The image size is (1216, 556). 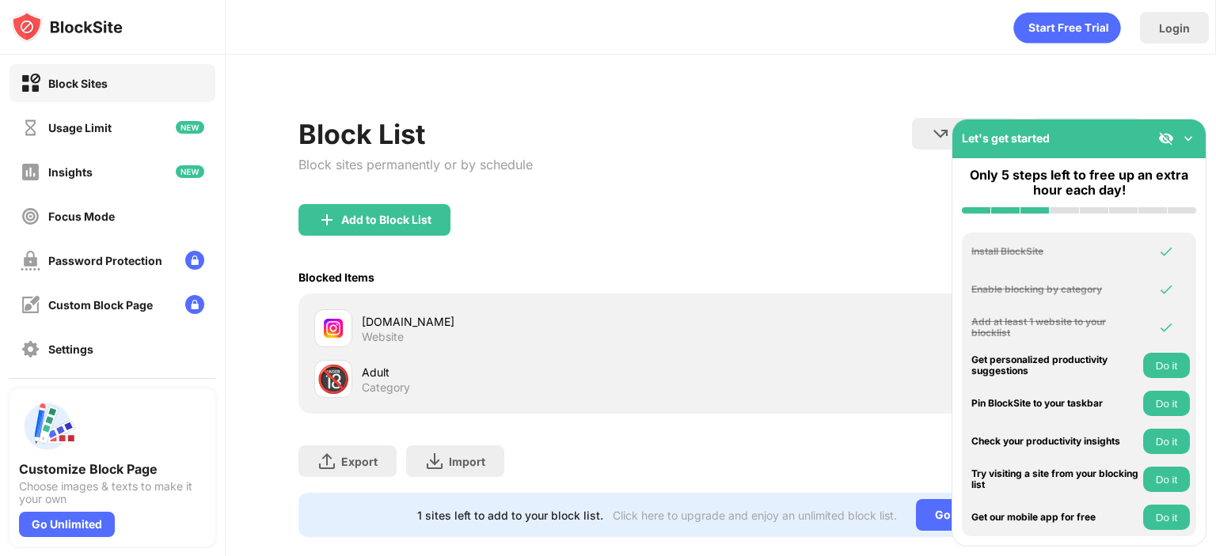 I want to click on img: favicons, so click(x=333, y=328).